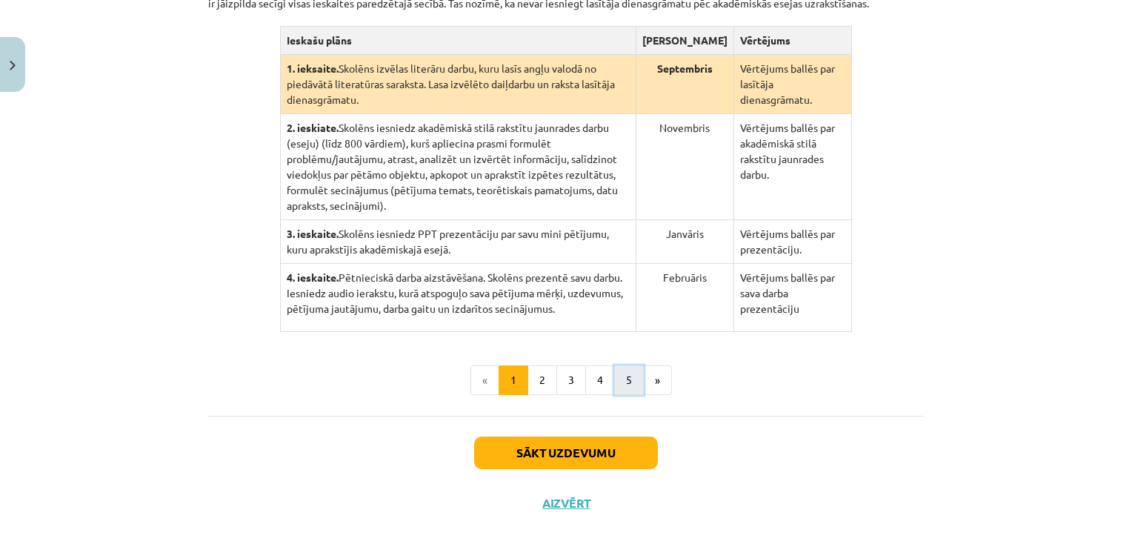  I want to click on td: Vērtējums ballēs par sava darba prezentāciju, so click(792, 298).